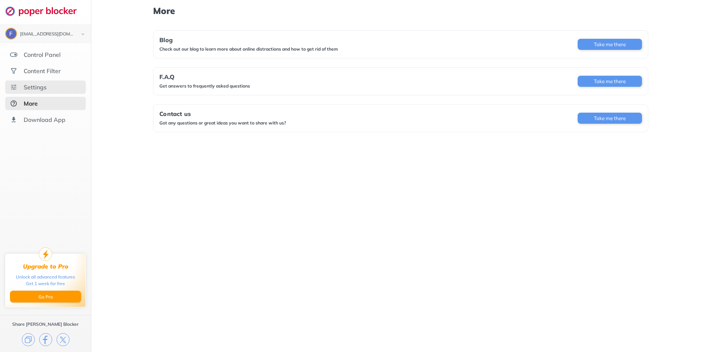  I want to click on img: features.svg, so click(14, 55).